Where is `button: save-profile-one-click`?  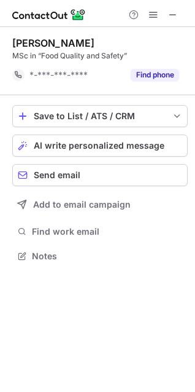
button: save-profile-one-click is located at coordinates (100, 116).